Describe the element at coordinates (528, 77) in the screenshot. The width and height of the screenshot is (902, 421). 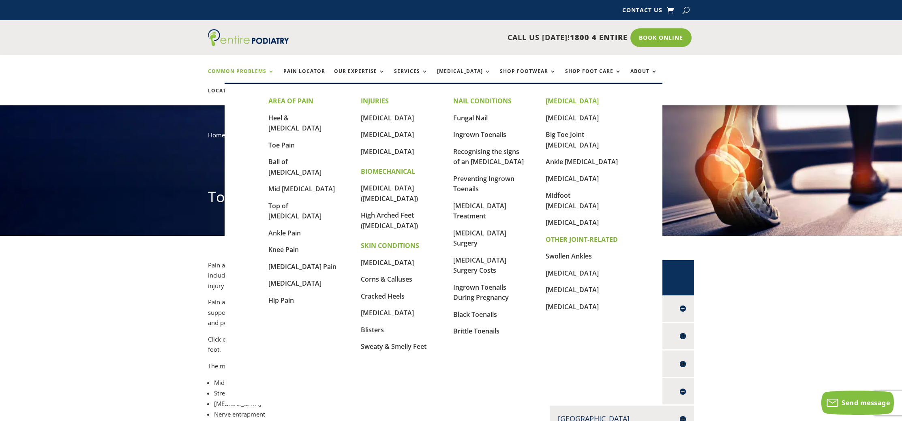
I see `a: Shop Footwear` at that location.